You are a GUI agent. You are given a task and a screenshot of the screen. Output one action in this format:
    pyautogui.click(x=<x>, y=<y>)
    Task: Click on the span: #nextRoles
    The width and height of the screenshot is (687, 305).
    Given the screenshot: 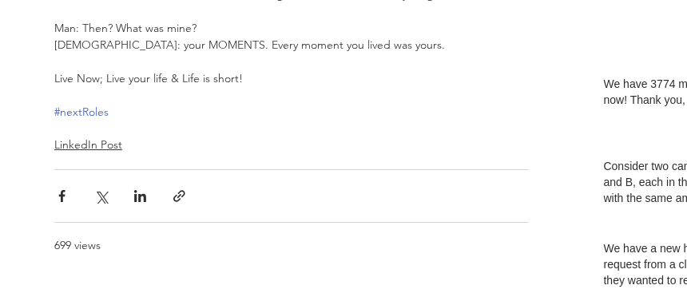 What is the action you would take?
    pyautogui.click(x=81, y=112)
    